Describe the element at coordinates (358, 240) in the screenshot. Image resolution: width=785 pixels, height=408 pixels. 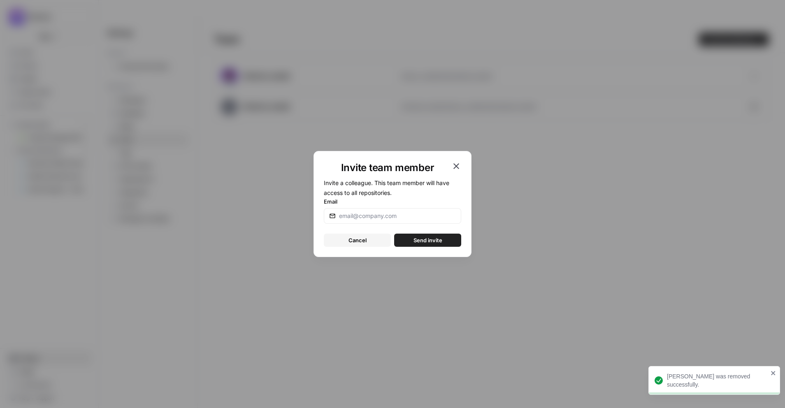
I see `span: Cancel` at that location.